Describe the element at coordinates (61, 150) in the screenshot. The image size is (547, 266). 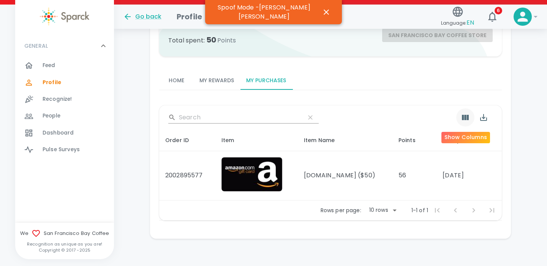
I see `span: Pulse Surveys` at that location.